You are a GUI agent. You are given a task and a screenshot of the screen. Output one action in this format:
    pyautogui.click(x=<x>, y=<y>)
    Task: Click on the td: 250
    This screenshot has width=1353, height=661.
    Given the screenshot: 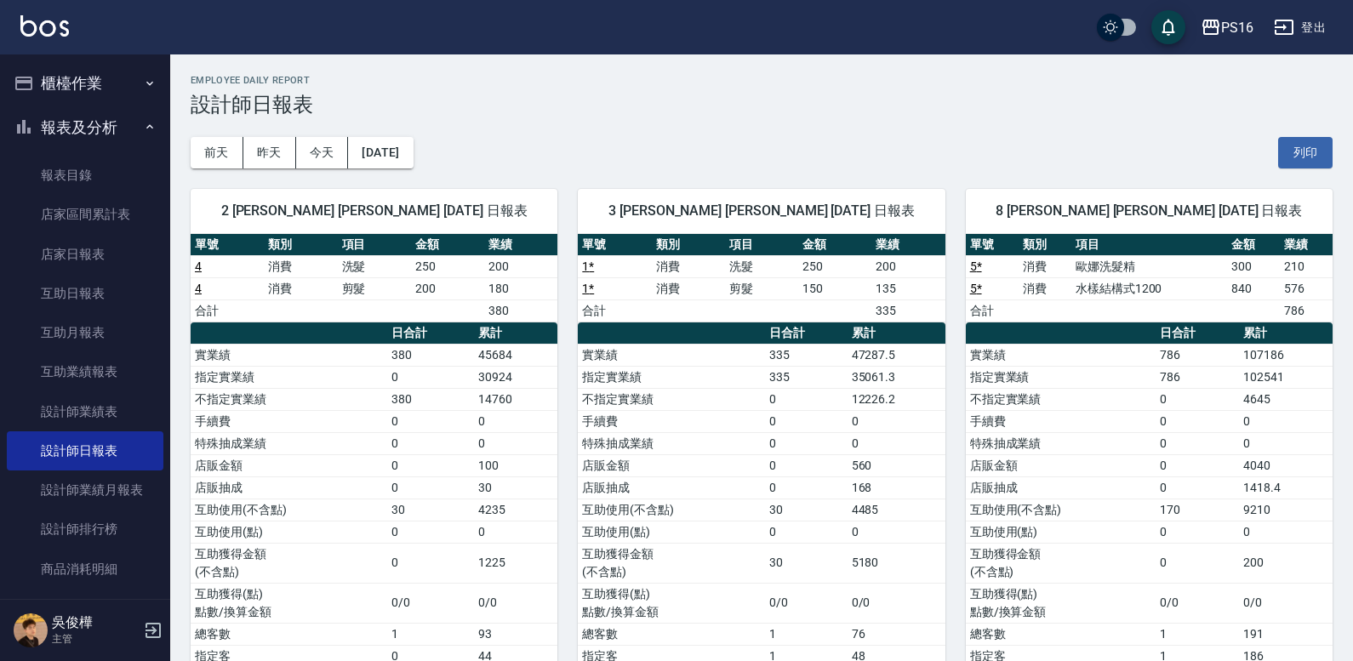 What is the action you would take?
    pyautogui.click(x=448, y=266)
    